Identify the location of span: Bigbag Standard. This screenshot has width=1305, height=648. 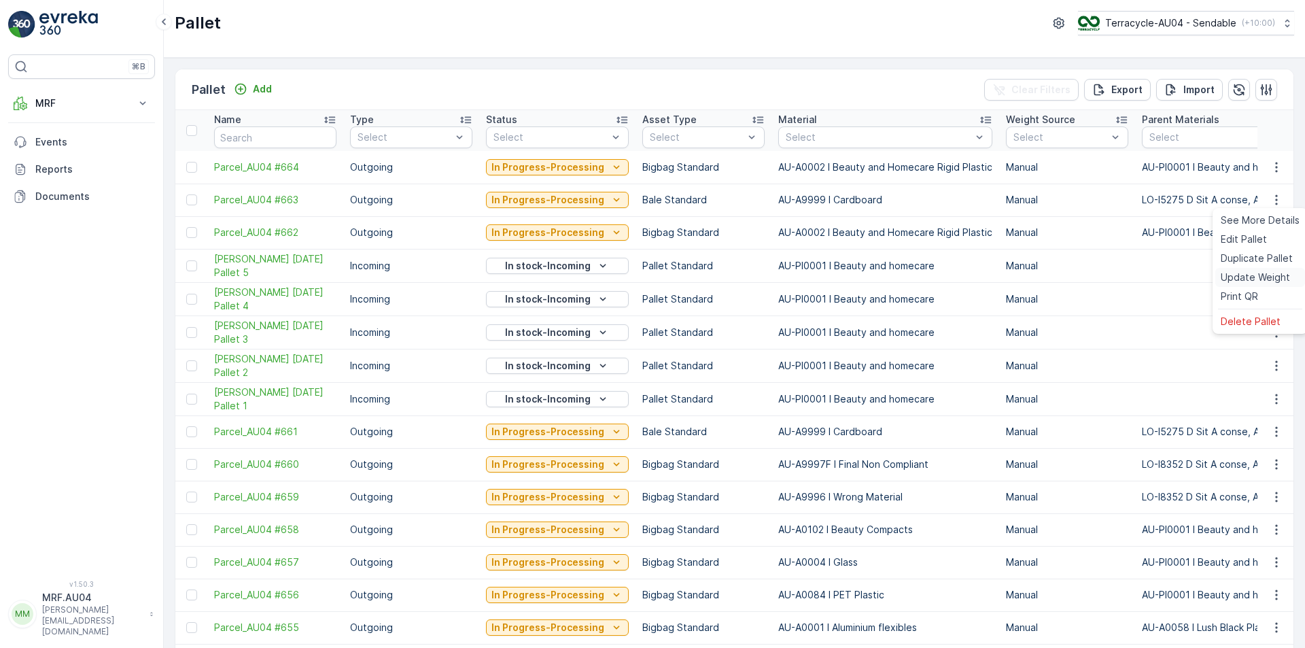
(111, 318).